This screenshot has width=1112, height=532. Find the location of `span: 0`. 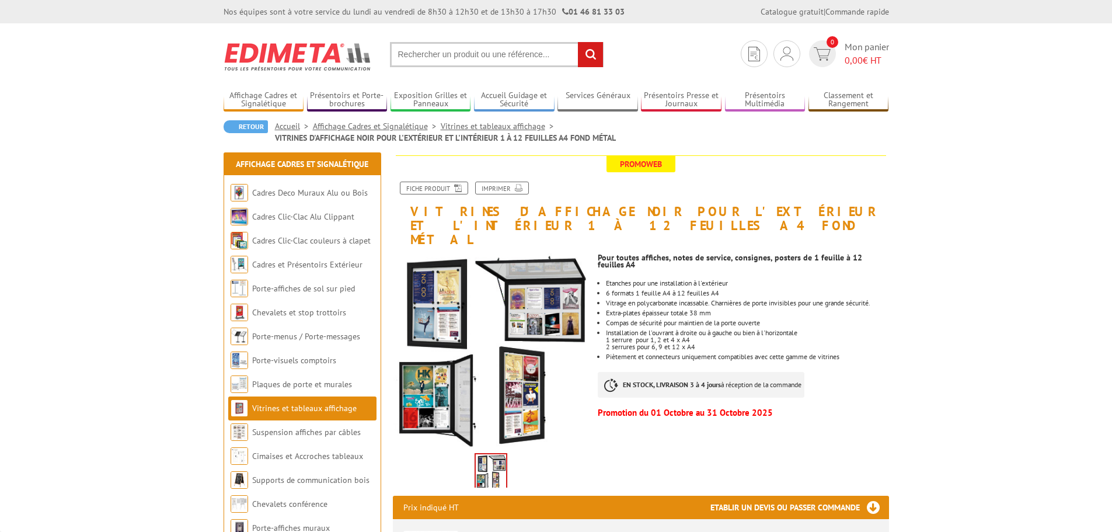

span: 0 is located at coordinates (832, 42).